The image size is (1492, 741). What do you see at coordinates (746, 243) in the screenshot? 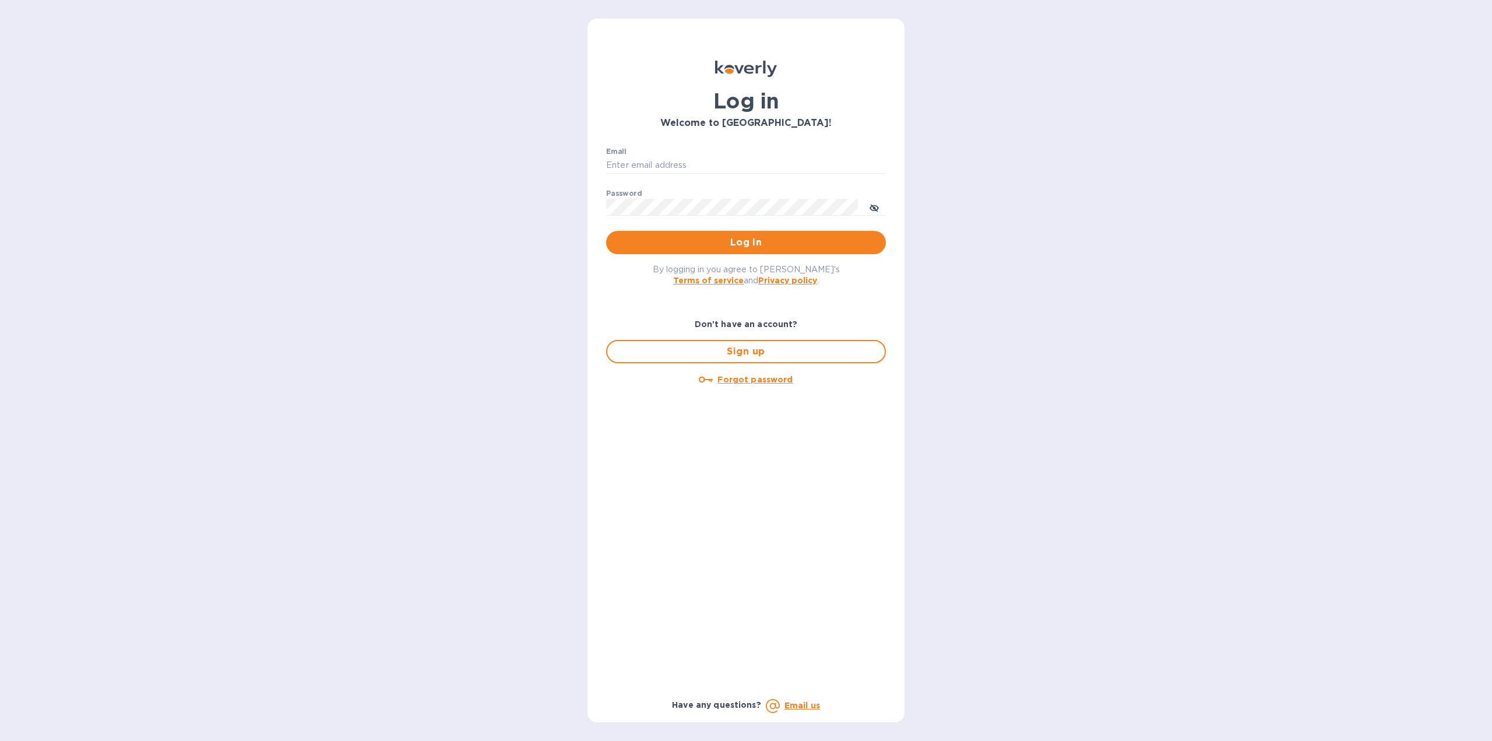
I see `span: Log in` at bounding box center [746, 243].